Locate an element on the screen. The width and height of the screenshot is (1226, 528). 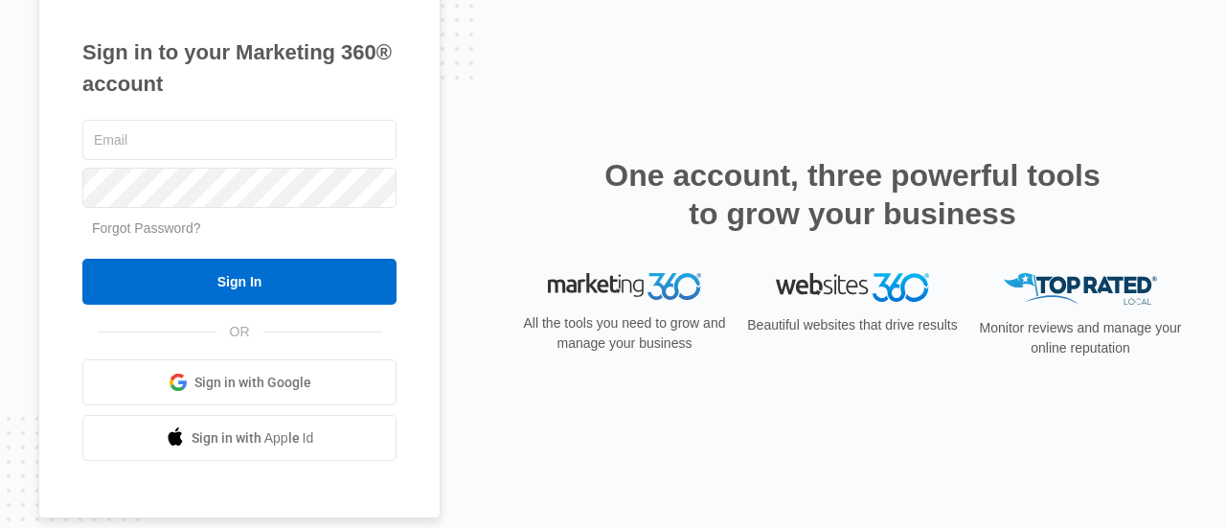
input: Sign In is located at coordinates (239, 282).